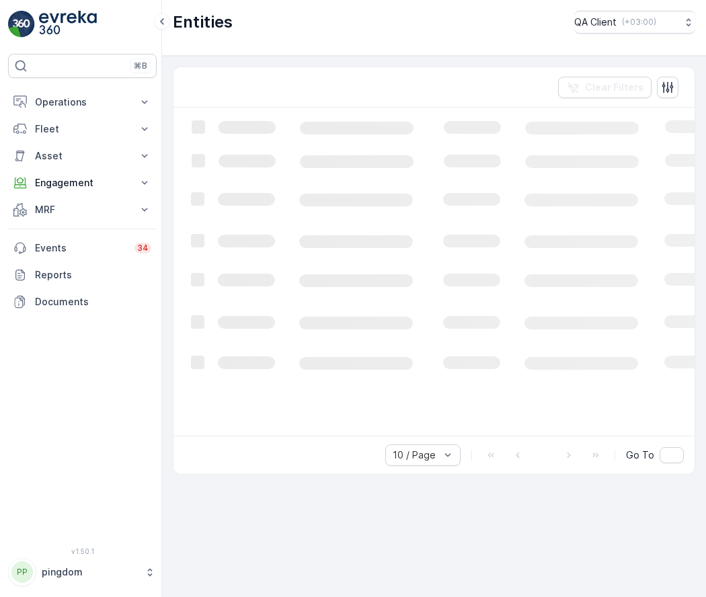  I want to click on button: MRF, so click(82, 210).